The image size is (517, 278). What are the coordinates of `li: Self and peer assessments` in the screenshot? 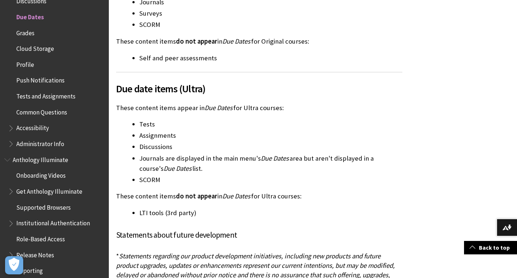 It's located at (271, 58).